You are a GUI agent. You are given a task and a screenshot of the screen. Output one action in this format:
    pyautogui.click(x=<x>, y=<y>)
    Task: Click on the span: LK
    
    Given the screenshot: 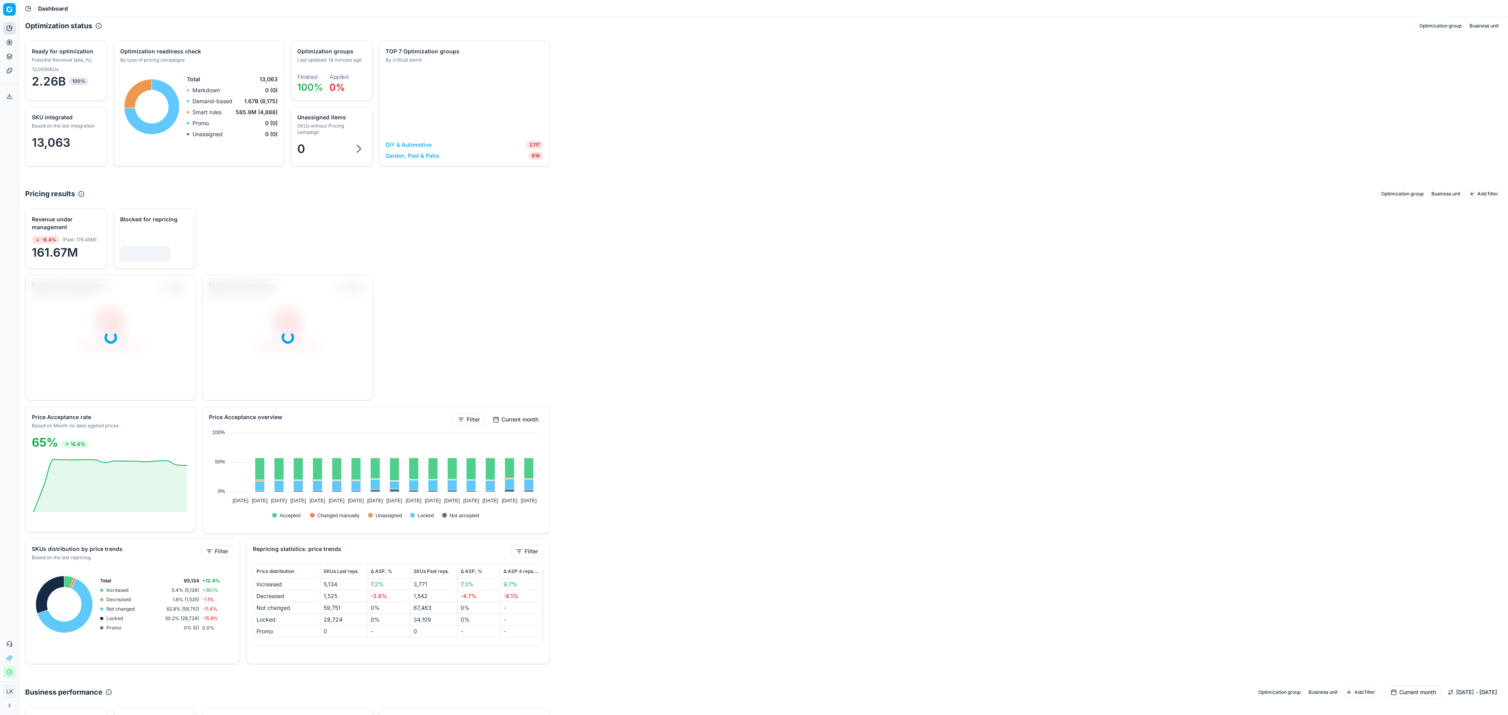 What is the action you would take?
    pyautogui.click(x=9, y=692)
    